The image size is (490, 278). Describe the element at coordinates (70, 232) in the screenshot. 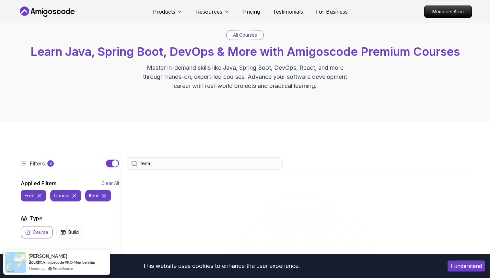

I see `button: Build` at that location.